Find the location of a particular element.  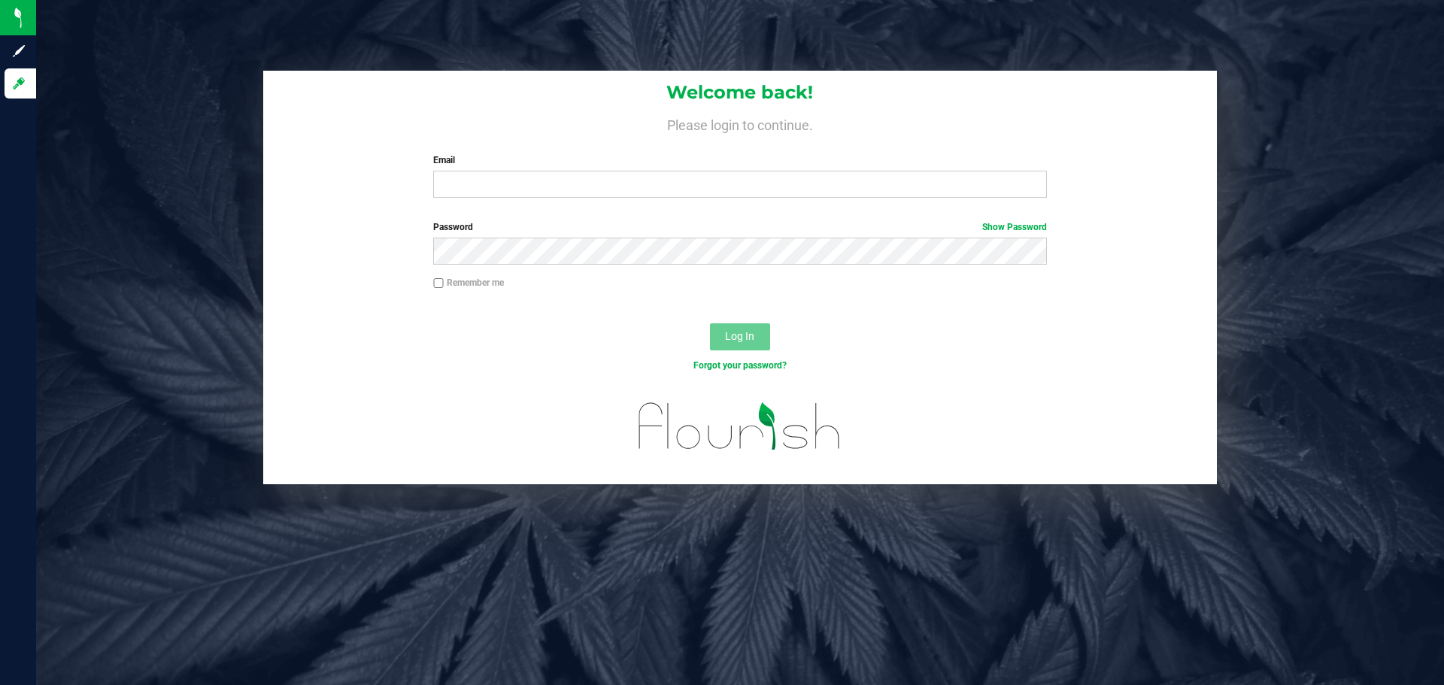

h1: Welcome back! is located at coordinates (740, 93).